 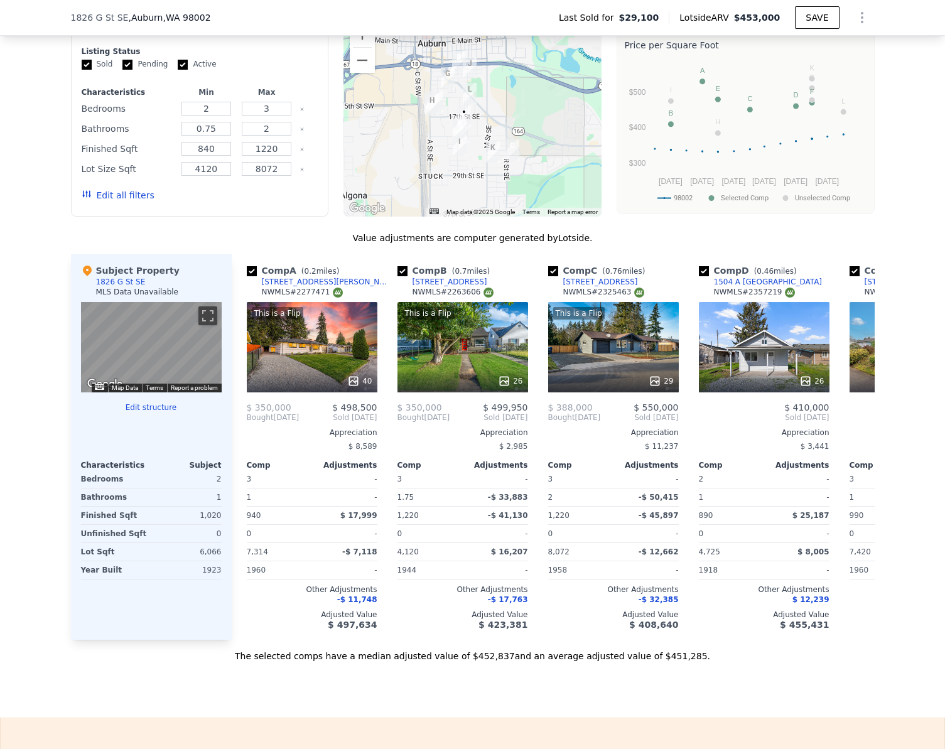 What do you see at coordinates (352, 625) in the screenshot?
I see `span: $ 497,634` at bounding box center [352, 625].